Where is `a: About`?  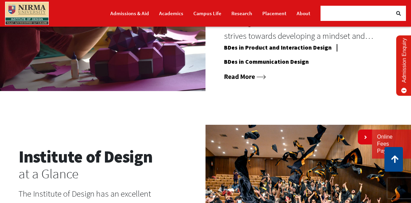
a: About is located at coordinates (304, 13).